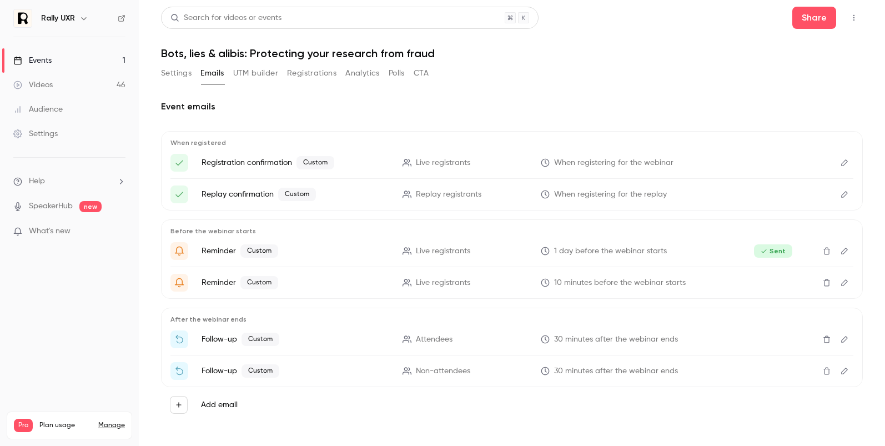 The width and height of the screenshot is (885, 446). Describe the element at coordinates (37, 181) in the screenshot. I see `span: Help` at that location.